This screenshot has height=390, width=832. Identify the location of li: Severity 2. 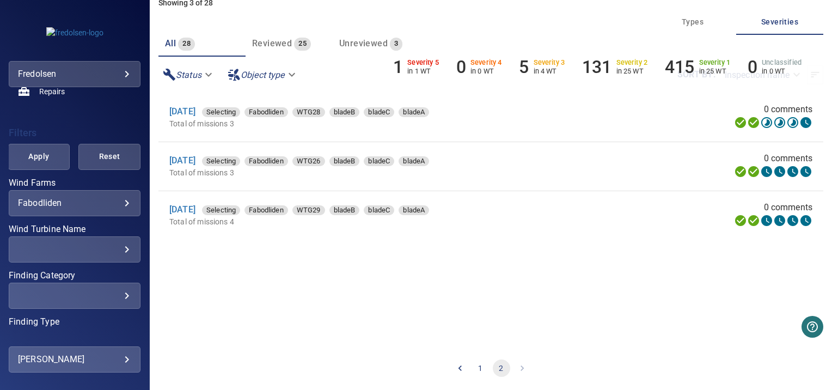
(615, 67).